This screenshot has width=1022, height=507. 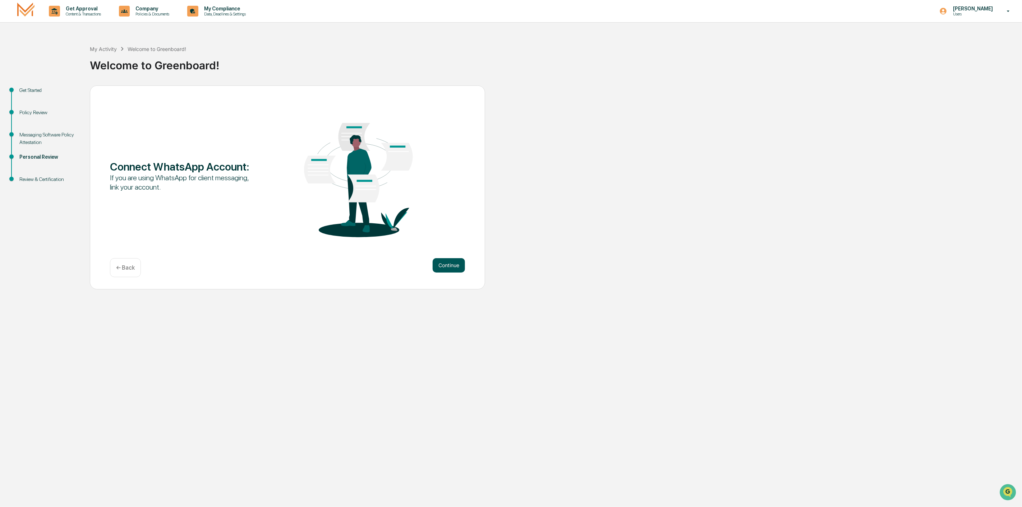 I want to click on div: Personal Review, so click(x=49, y=157).